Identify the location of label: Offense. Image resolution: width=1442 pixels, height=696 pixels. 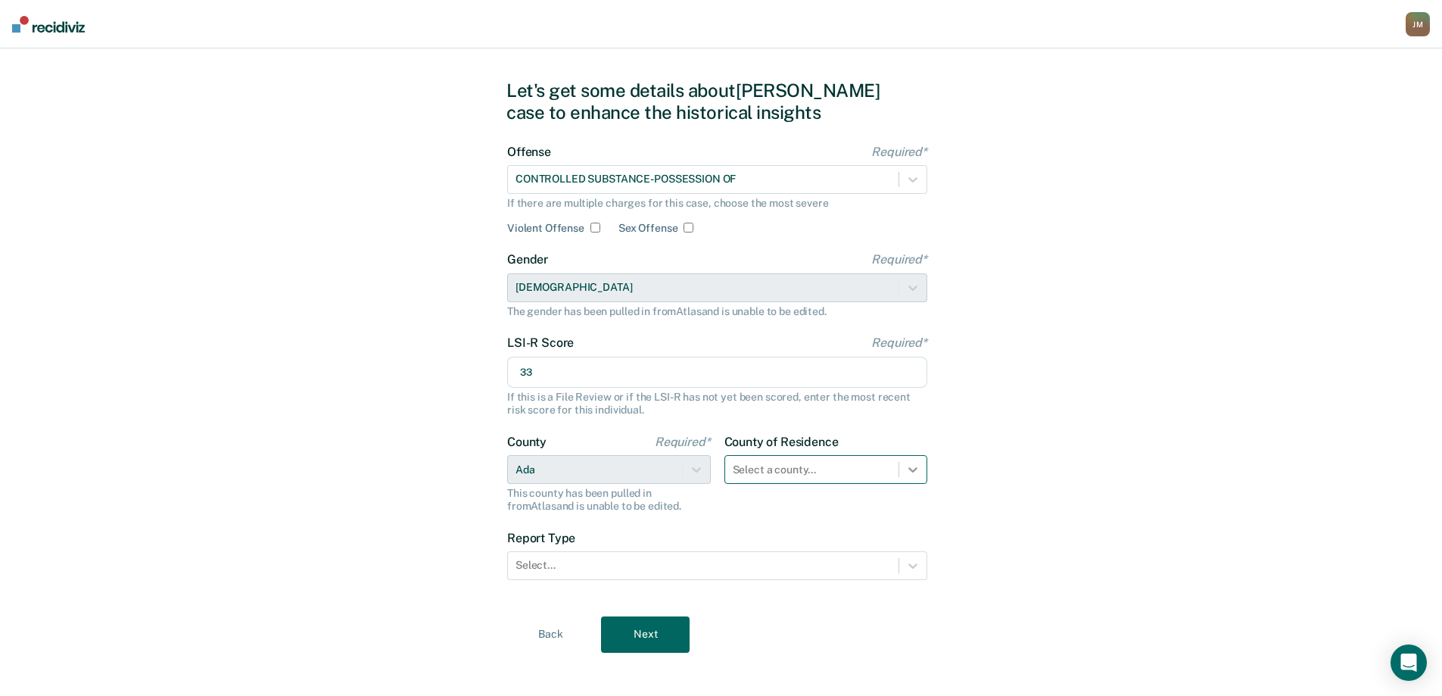
(717, 151).